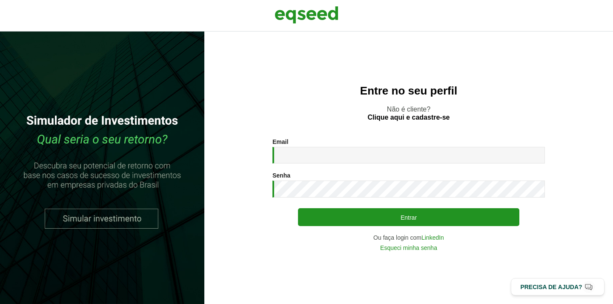 This screenshot has height=304, width=613. What do you see at coordinates (432, 237) in the screenshot?
I see `a: LinkedIn` at bounding box center [432, 237].